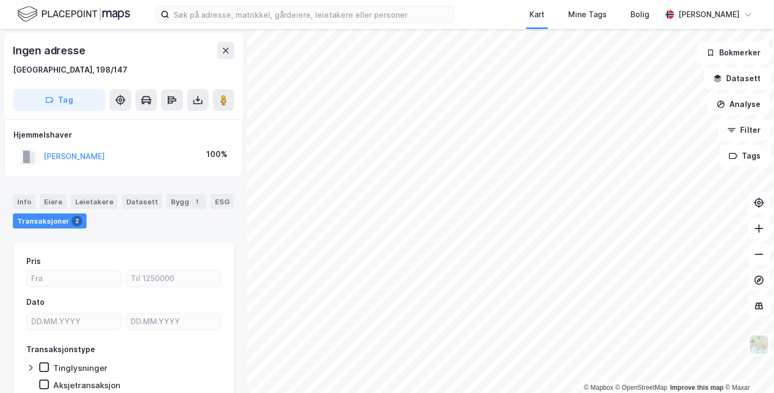 The image size is (774, 393). What do you see at coordinates (733, 53) in the screenshot?
I see `button: Bokmerker` at bounding box center [733, 53].